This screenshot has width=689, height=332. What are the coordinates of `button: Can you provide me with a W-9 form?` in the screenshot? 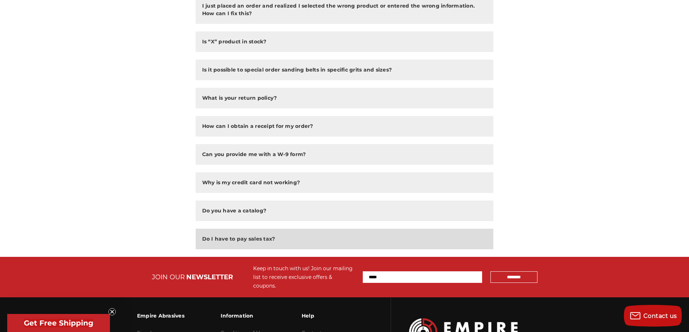 It's located at (345, 154).